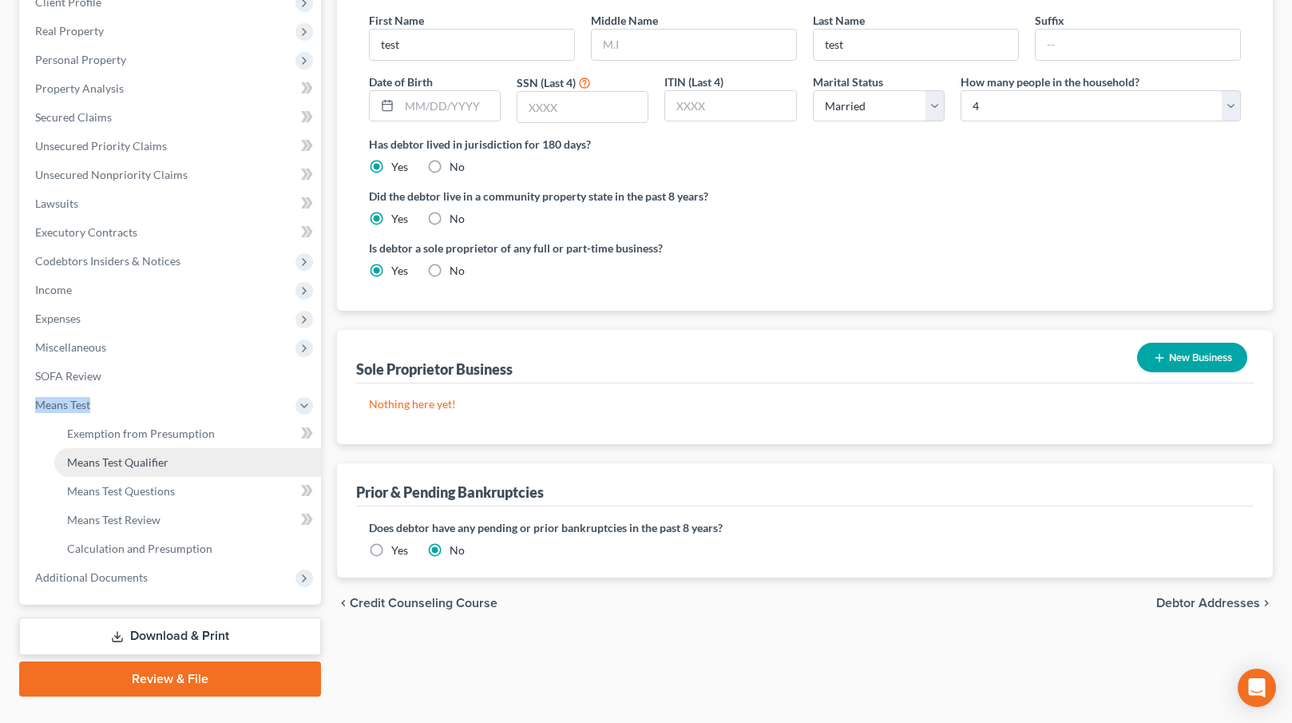 The height and width of the screenshot is (723, 1292). I want to click on a: SOFA Review, so click(172, 376).